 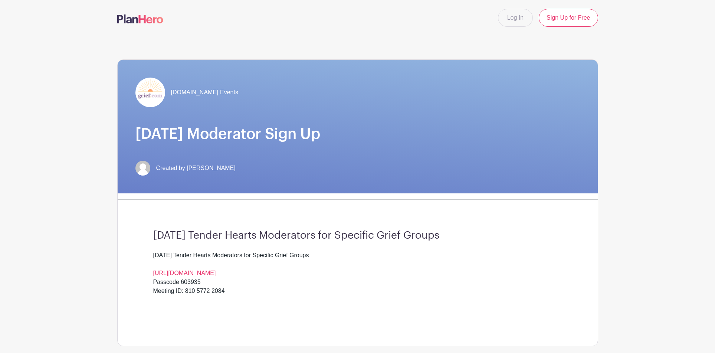 I want to click on img: default-ce2991bfa6775e67f084385cd625a349d9dcbb7a52a09fb2fda1e96e2d18dcdb.png, so click(x=143, y=168).